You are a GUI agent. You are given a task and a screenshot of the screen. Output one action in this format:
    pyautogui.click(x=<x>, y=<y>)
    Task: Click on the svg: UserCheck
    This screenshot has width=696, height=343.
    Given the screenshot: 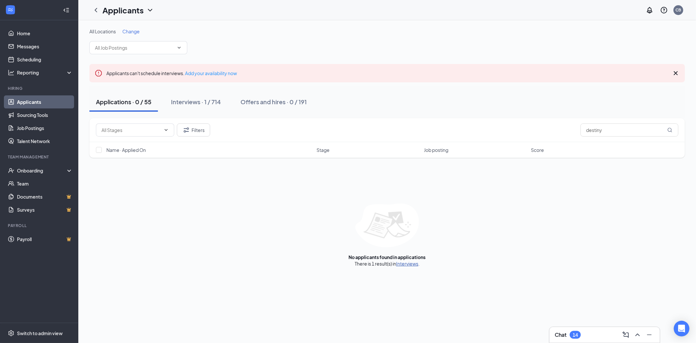 What is the action you would take?
    pyautogui.click(x=11, y=170)
    